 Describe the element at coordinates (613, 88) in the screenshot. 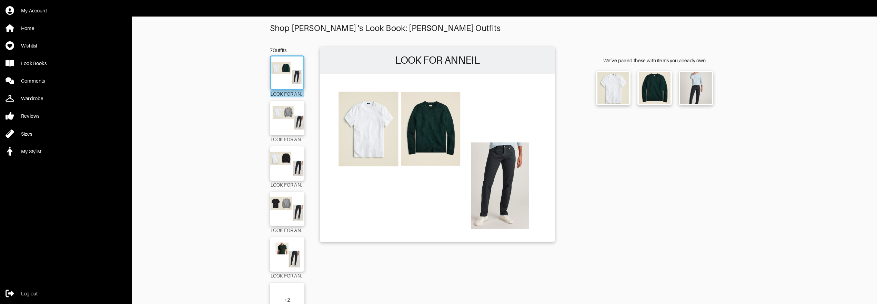

I see `img: Relaxed premium-weight cotton T-shirt` at that location.